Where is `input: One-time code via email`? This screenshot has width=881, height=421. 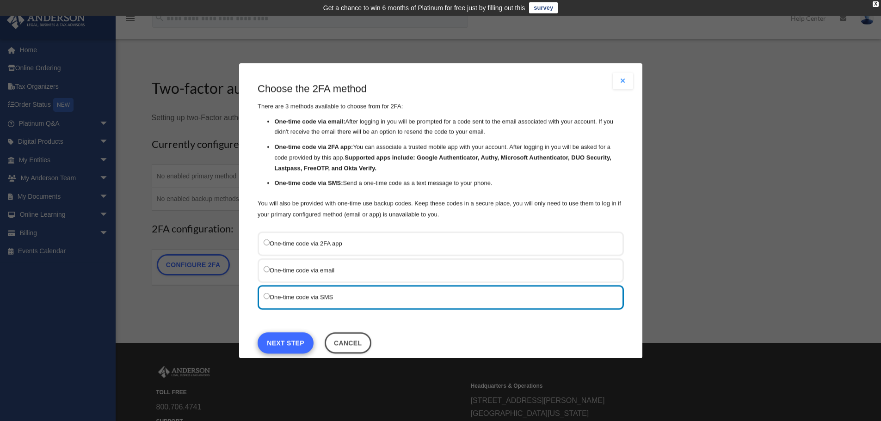 input: One-time code via email is located at coordinates (266, 269).